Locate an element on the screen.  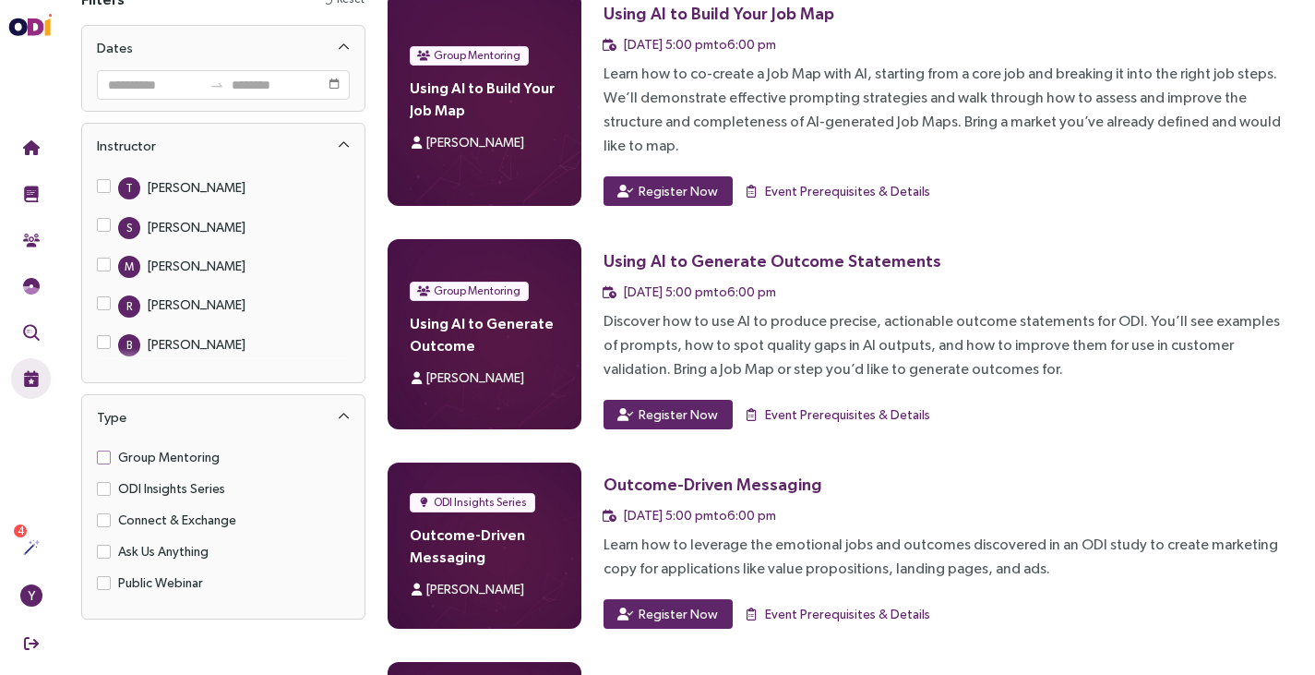
div: Learn how to co-create a Job Map with AI, starting from a core job and breaking it into the right... is located at coordinates (944, 110).